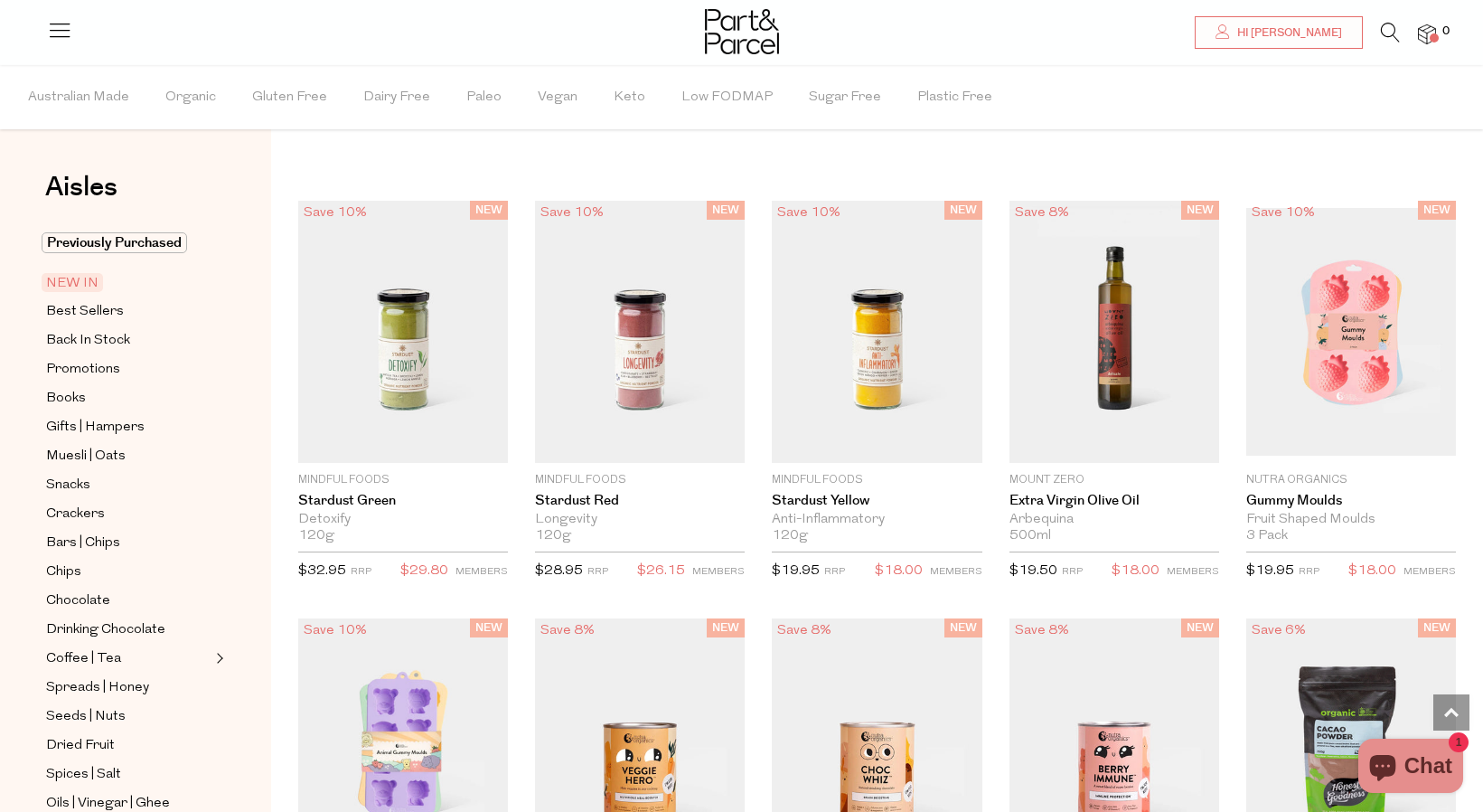  What do you see at coordinates (81, 196) in the screenshot?
I see `a: Aisles` at bounding box center [81, 196].